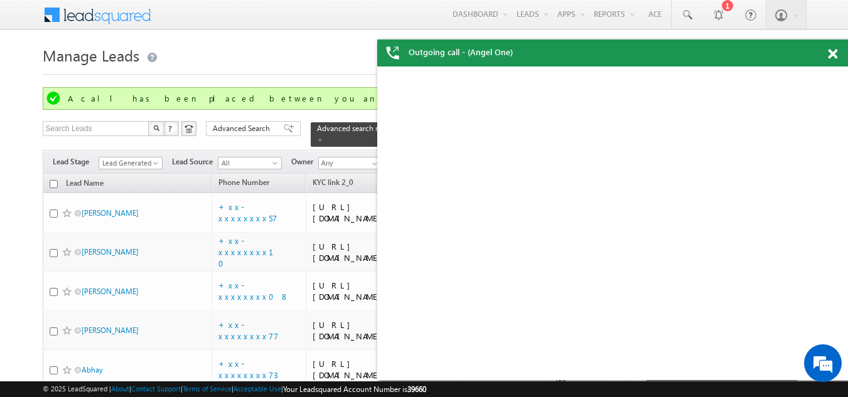  I want to click on a: +xx-xxxxxxxx08, so click(254, 291).